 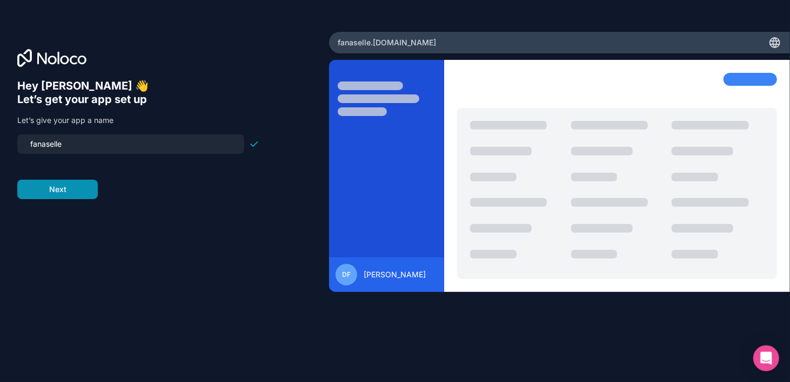 What do you see at coordinates (766, 359) in the screenshot?
I see `div: Open Intercom Messenger` at bounding box center [766, 359].